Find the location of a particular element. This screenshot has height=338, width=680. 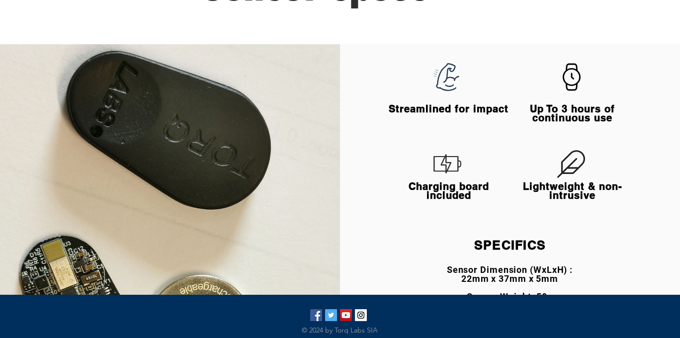

a: Facebook Social Icon is located at coordinates (316, 315).